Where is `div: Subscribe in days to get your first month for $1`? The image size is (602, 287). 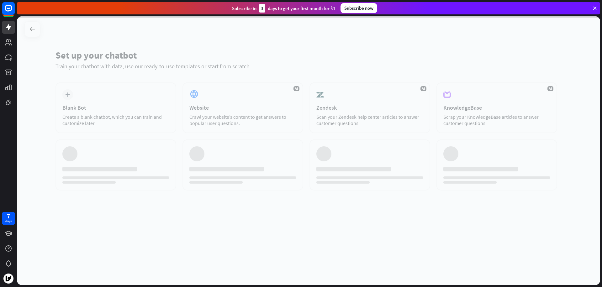
div: Subscribe in days to get your first month for $1 is located at coordinates (284, 8).